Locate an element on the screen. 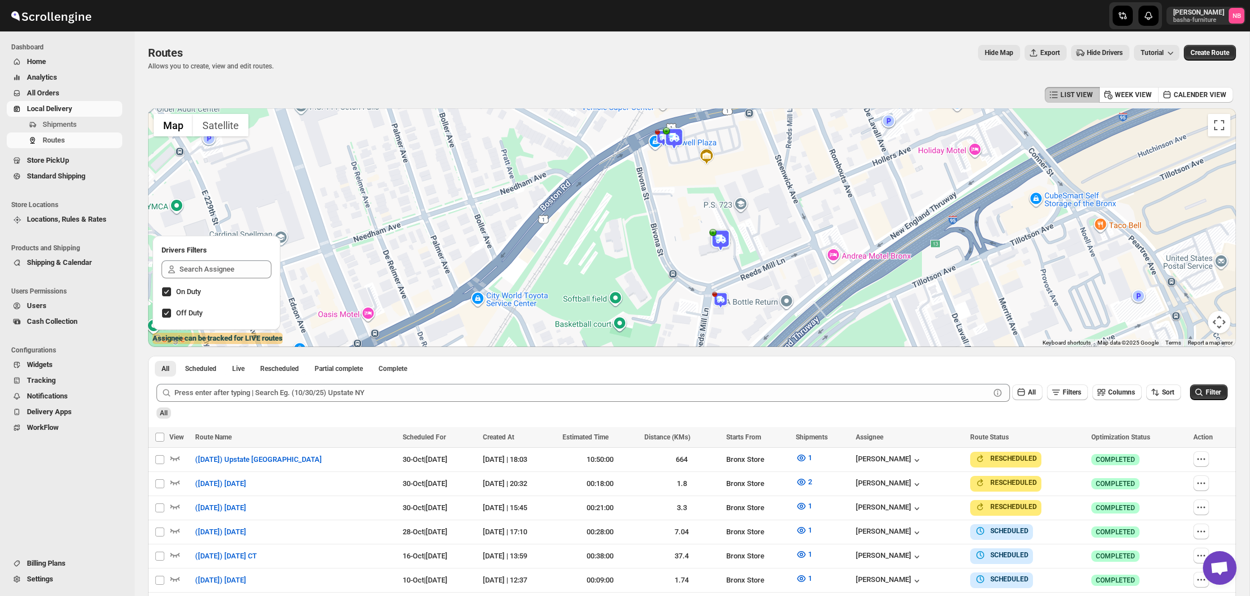  div: 664 is located at coordinates (682, 459).